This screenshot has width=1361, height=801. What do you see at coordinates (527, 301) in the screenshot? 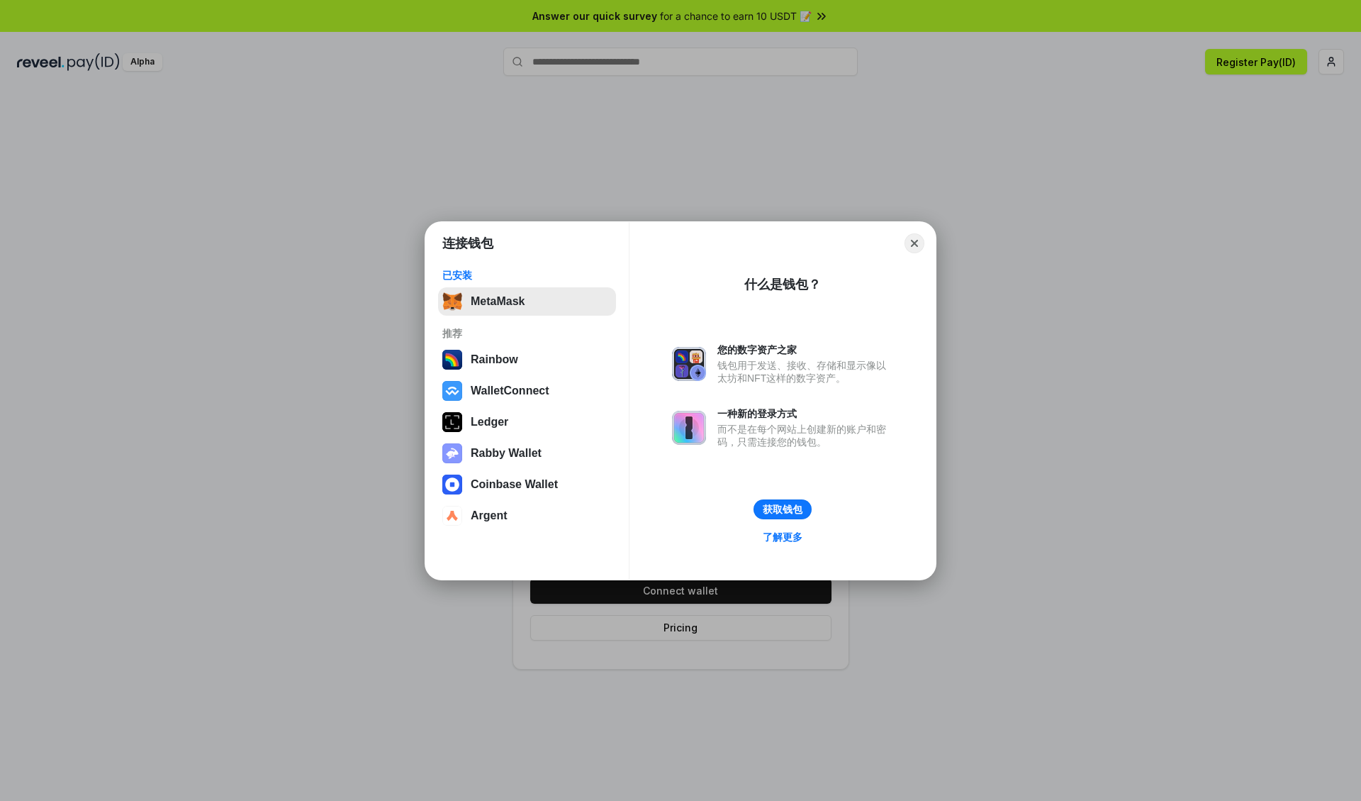
I see `button: MetaMask` at bounding box center [527, 301].